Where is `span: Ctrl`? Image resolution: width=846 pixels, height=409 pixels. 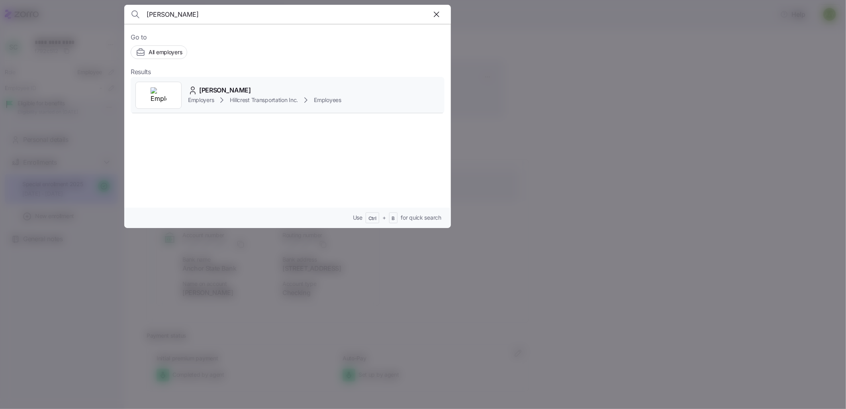
span: Ctrl is located at coordinates (372, 218).